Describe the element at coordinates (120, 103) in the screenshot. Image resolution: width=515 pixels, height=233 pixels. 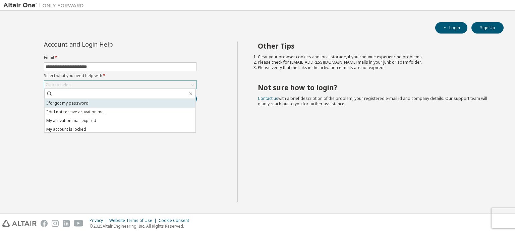
I see `li: I forgot my password` at that location.